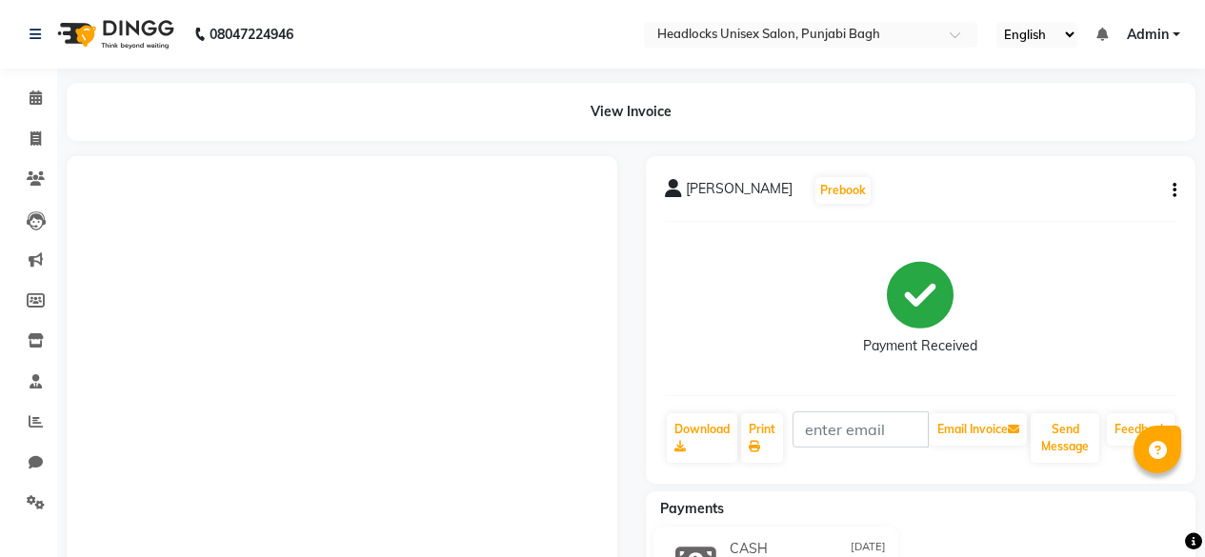 The image size is (1205, 557). What do you see at coordinates (692, 509) in the screenshot?
I see `span: Payments` at bounding box center [692, 509].